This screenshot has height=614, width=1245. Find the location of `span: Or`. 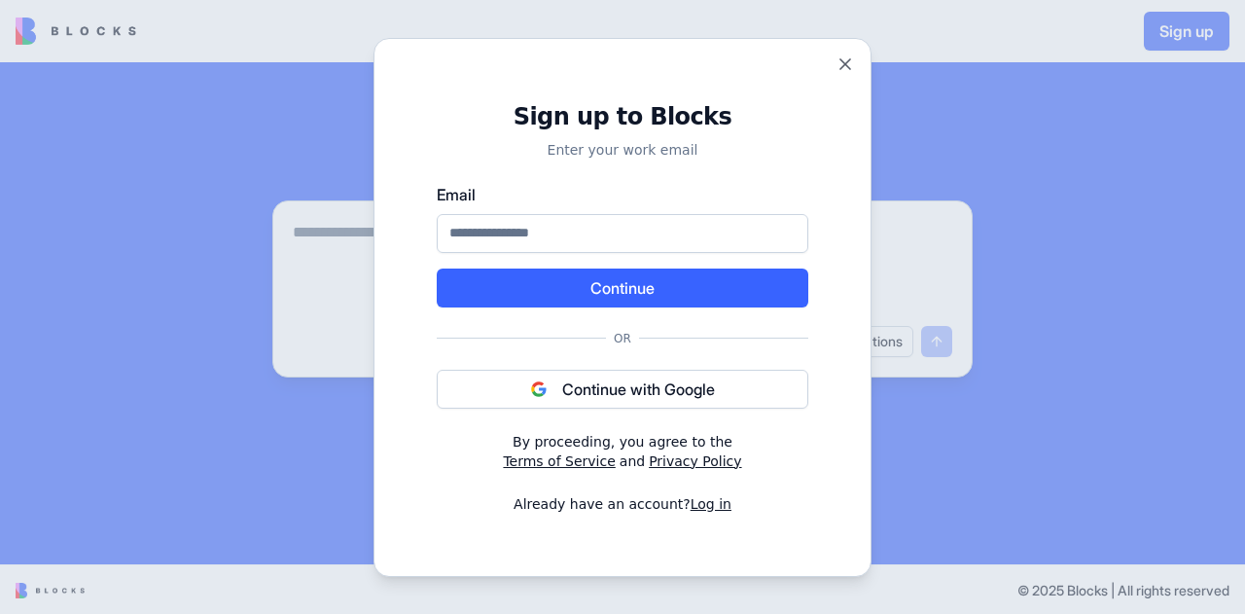

span: Or is located at coordinates (623, 339).